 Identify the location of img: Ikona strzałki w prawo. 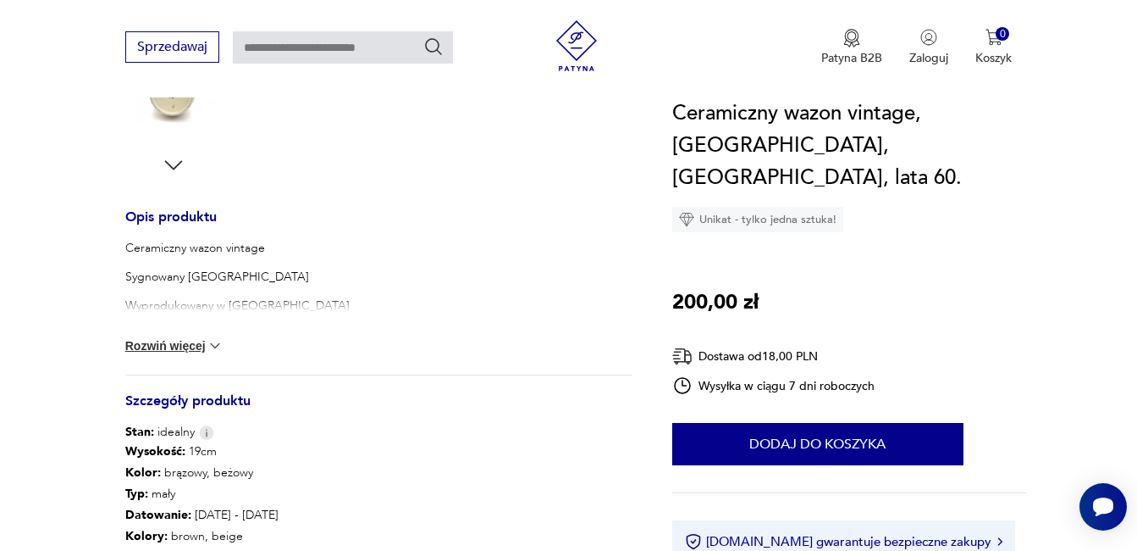
(1000, 541).